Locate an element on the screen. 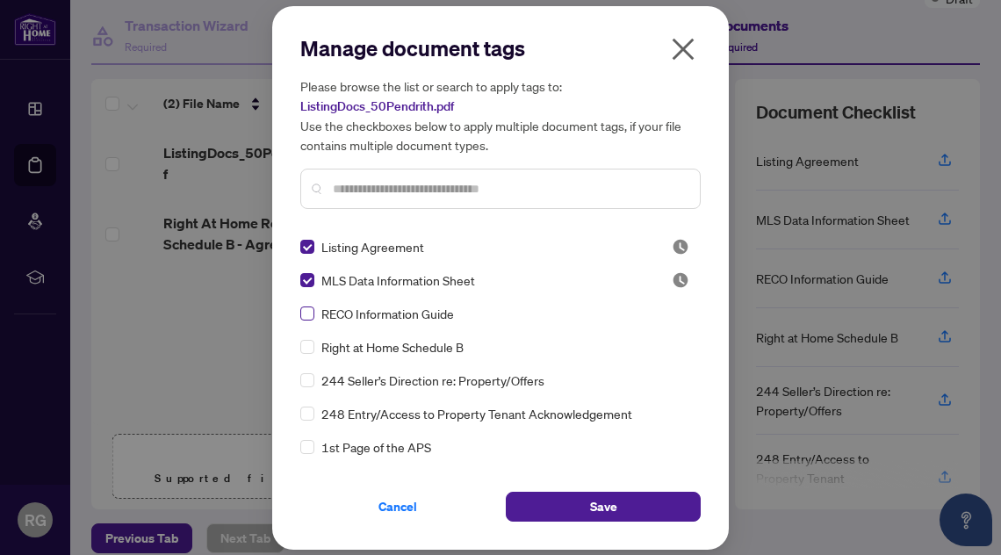  span: RECO Information Guide is located at coordinates (387, 313).